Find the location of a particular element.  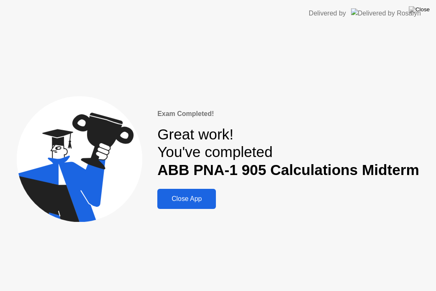

div: Close App is located at coordinates (187, 199).